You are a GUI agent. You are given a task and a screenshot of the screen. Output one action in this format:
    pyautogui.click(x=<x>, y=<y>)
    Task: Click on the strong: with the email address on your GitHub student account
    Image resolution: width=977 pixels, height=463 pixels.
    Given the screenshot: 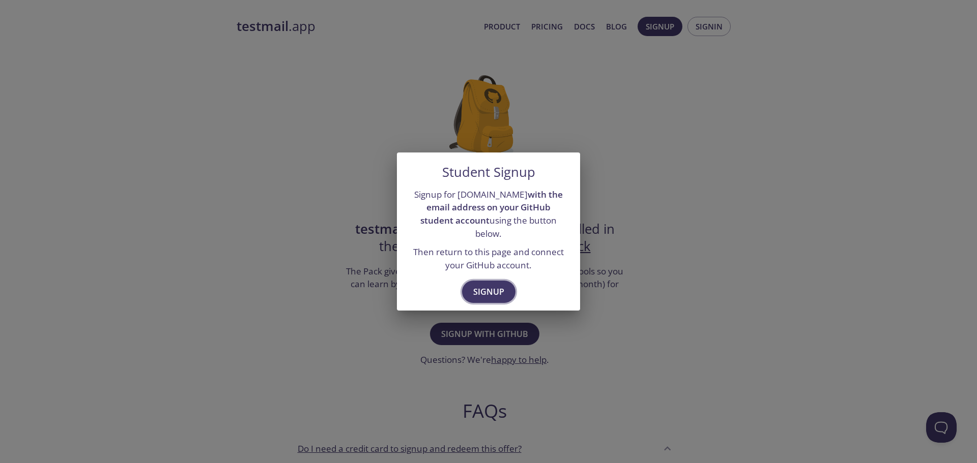 What is the action you would take?
    pyautogui.click(x=491, y=208)
    